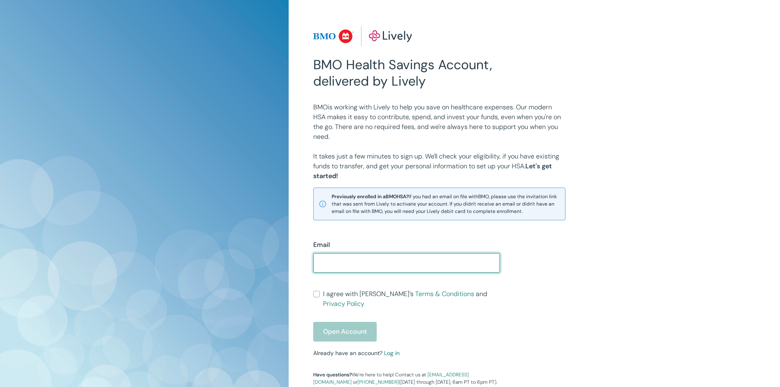  What do you see at coordinates (322, 245) in the screenshot?
I see `label: Email` at bounding box center [322, 245].